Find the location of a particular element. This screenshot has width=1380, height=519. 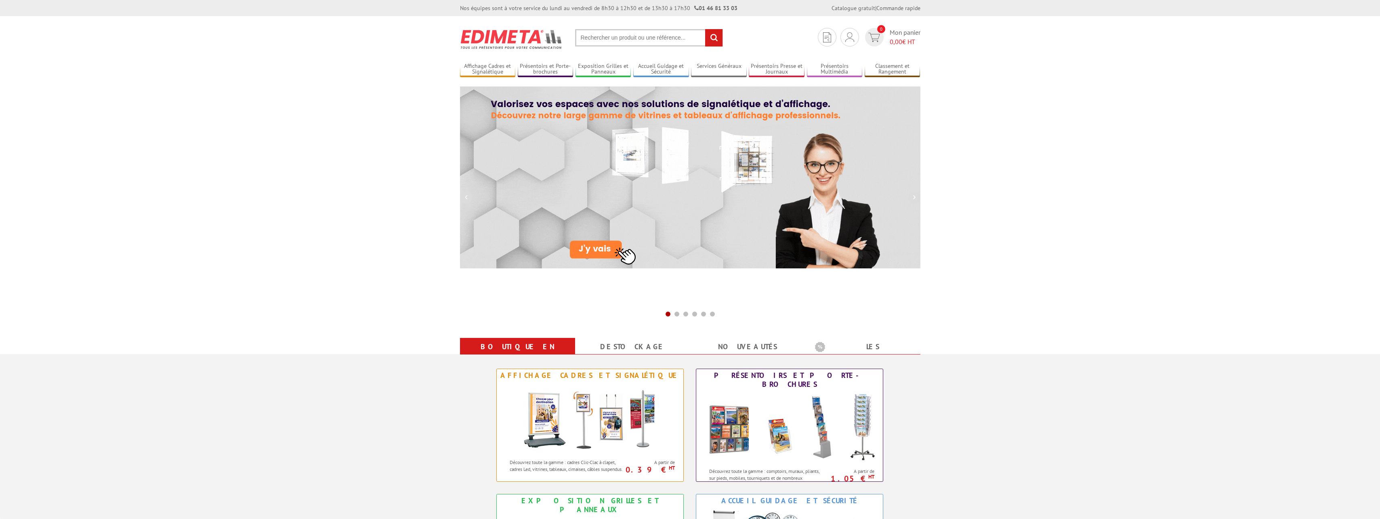

a: Présentoirs et Porte-brochures Présentoirs et Porte-brochures Découvrez toute la gamme : comptoir... is located at coordinates (790, 425).